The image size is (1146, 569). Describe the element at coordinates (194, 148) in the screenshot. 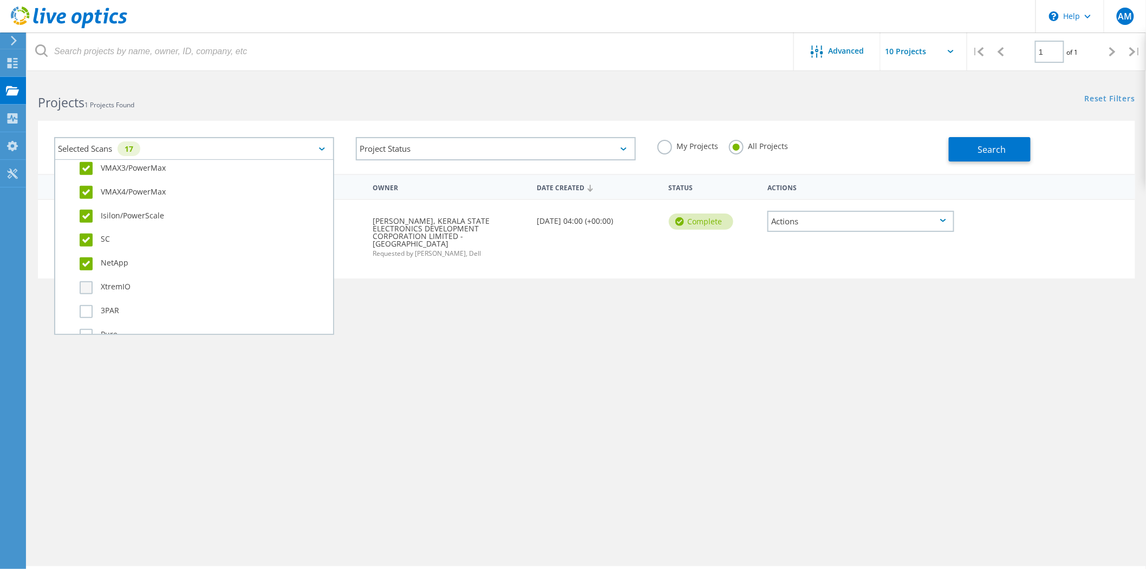

I see `div: Selected Scans` at that location.